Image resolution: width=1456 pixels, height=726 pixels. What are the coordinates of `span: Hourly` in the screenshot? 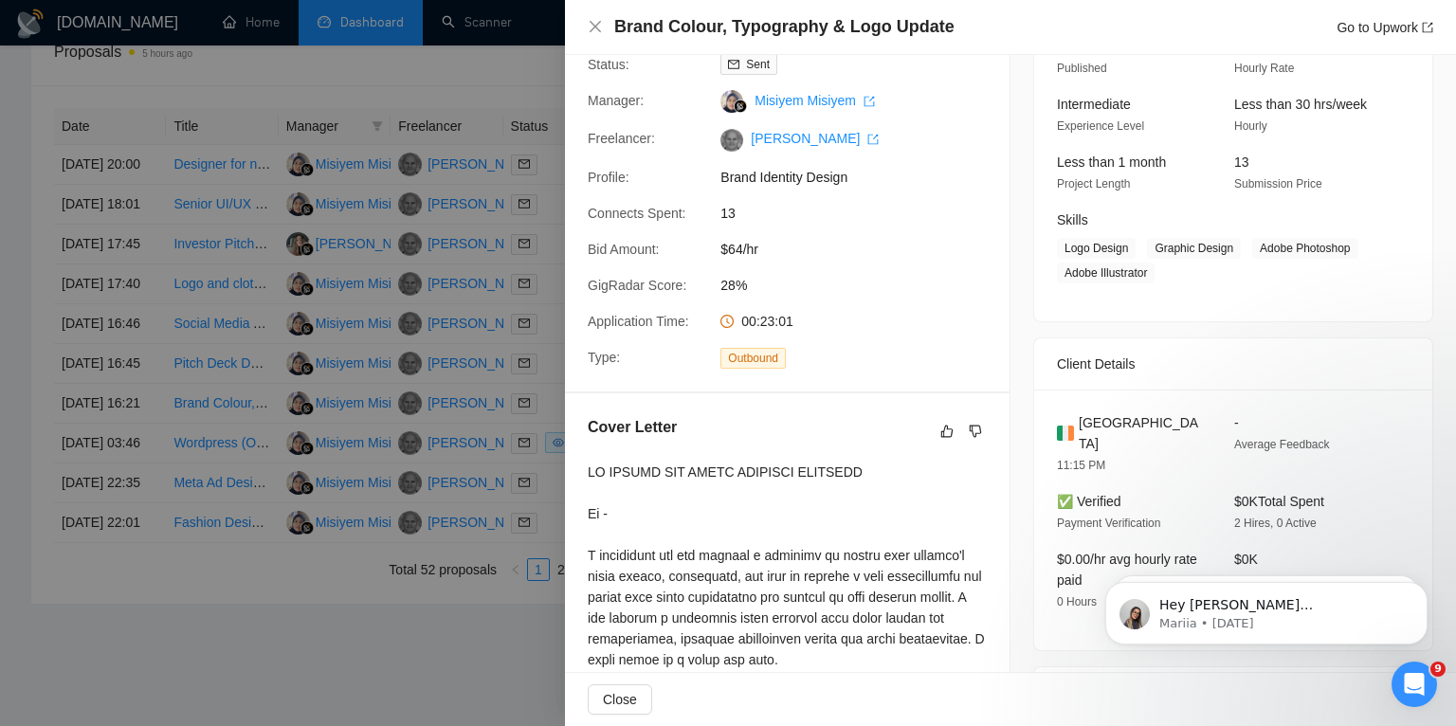 It's located at (1250, 126).